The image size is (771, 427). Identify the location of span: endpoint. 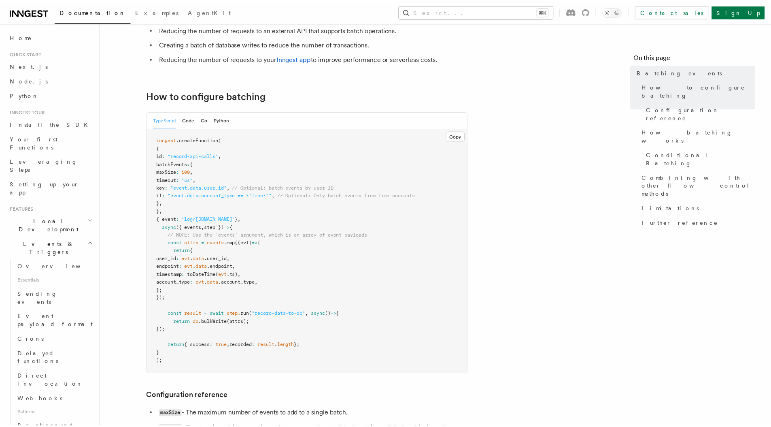
(169, 266).